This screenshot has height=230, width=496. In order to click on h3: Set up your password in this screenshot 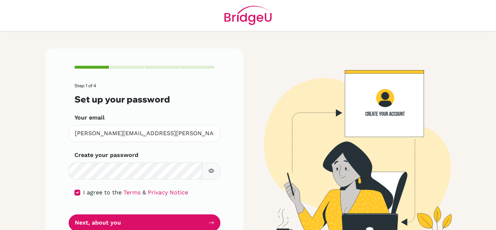, I will do `click(145, 99)`.